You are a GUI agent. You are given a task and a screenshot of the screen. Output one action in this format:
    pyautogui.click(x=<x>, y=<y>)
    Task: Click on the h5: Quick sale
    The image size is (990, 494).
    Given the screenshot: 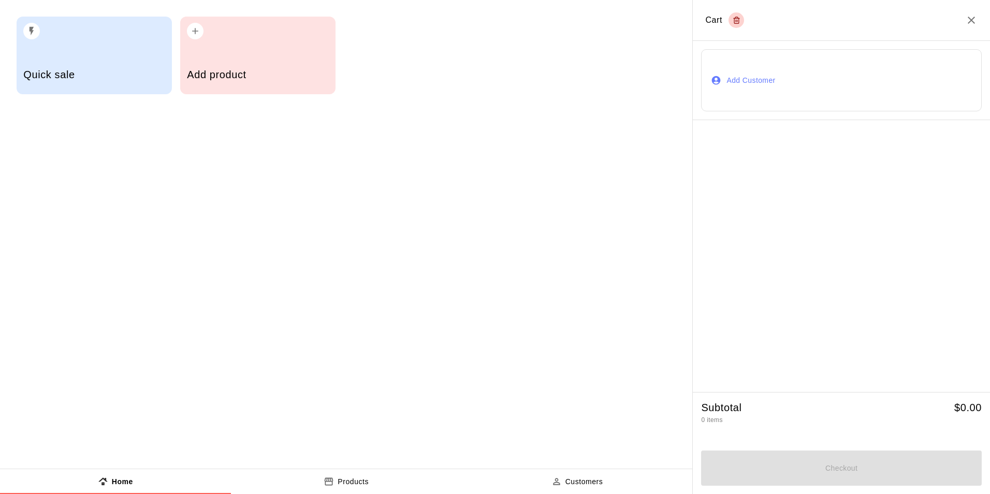 What is the action you would take?
    pyautogui.click(x=94, y=75)
    